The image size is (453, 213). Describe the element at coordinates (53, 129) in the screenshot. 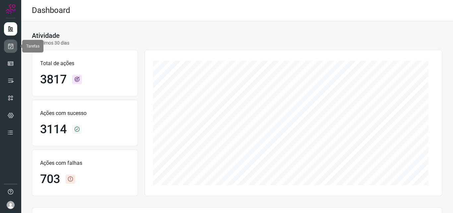

I see `h1: 3114` at that location.